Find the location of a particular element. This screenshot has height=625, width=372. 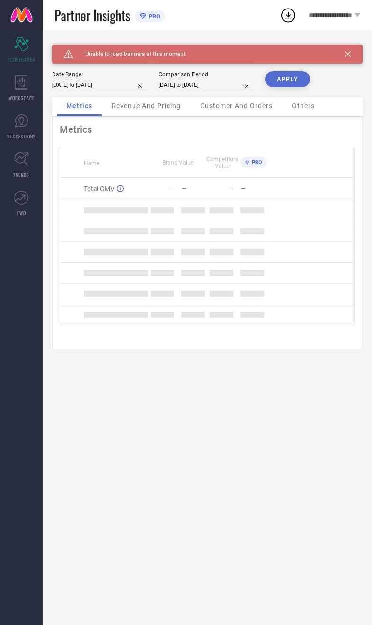

button: APPLY is located at coordinates (288, 79).